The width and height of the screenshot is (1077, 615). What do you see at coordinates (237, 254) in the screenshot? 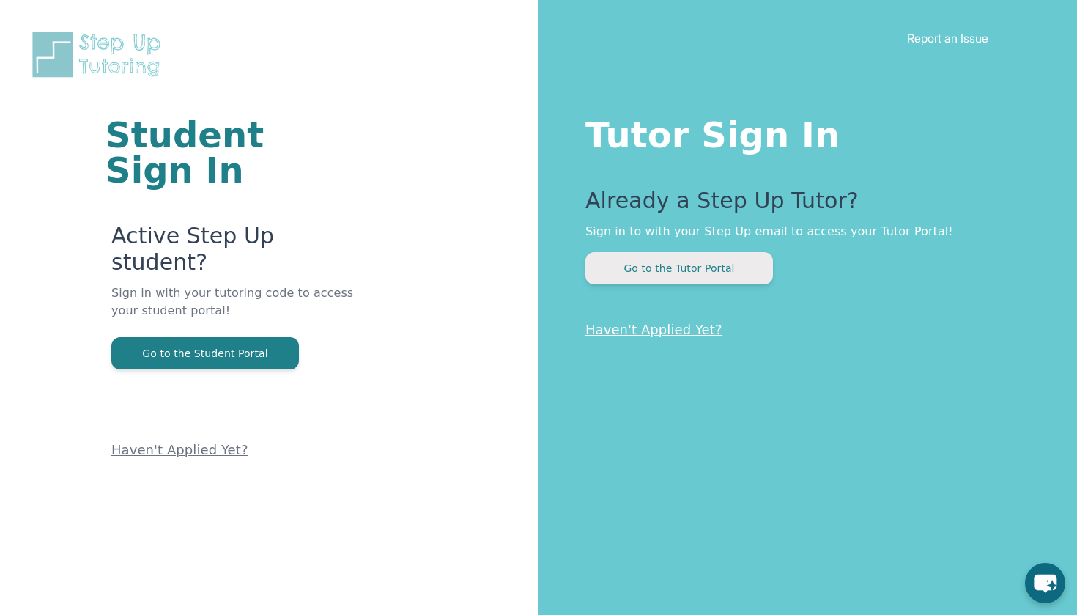
I see `p: Active Step Up student?` at bounding box center [237, 254].